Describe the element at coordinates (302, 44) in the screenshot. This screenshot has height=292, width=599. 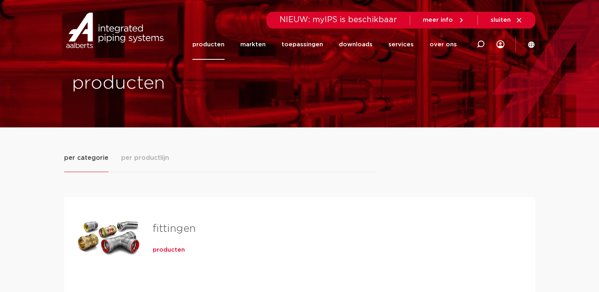
I see `a: toepassingen` at that location.